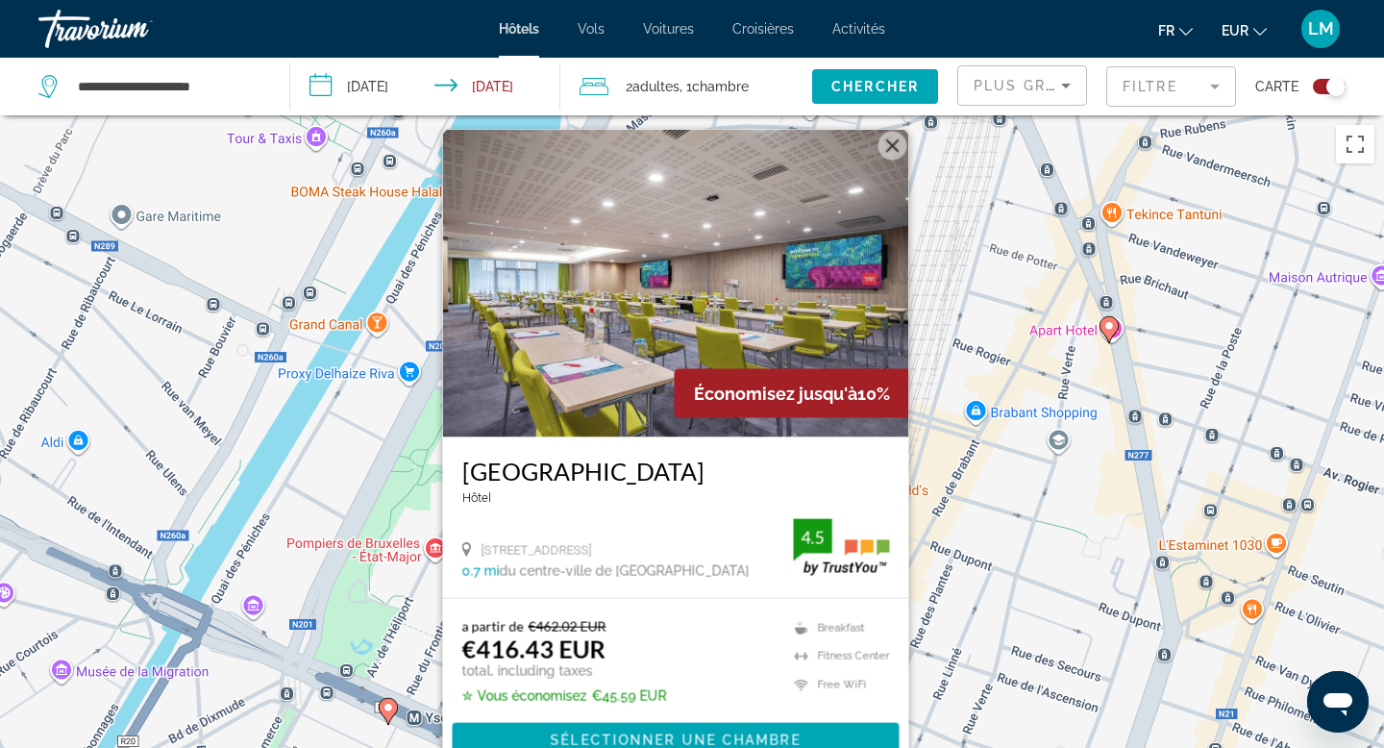 The height and width of the screenshot is (748, 1384). I want to click on div: 10%, so click(792, 393).